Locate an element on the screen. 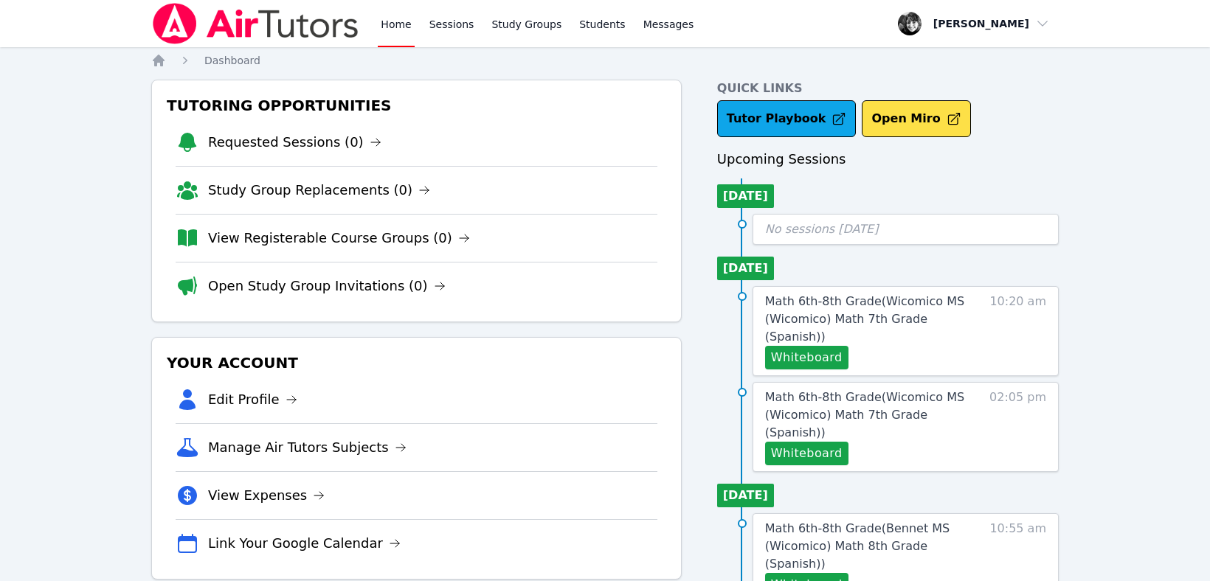 The image size is (1210, 581). h3: Tutoring Opportunities is located at coordinates (416, 106).